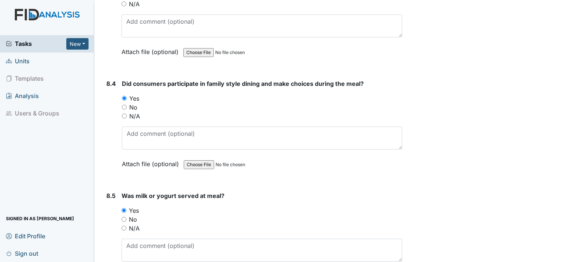 This screenshot has width=566, height=262. Describe the element at coordinates (36, 44) in the screenshot. I see `span: Tasks` at that location.